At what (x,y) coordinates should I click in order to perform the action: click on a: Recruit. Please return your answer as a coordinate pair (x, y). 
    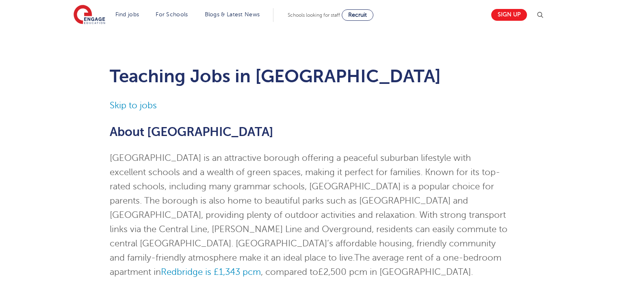
    Looking at the image, I should click on (358, 15).